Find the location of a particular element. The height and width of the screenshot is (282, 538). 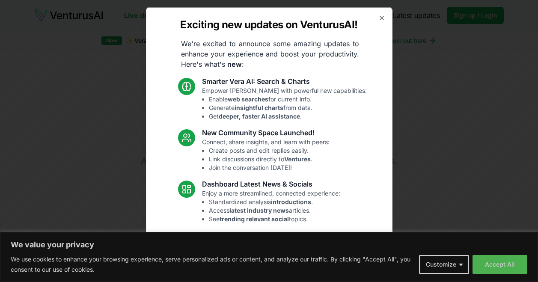

h3: New Community Space Launched! is located at coordinates (266, 132).